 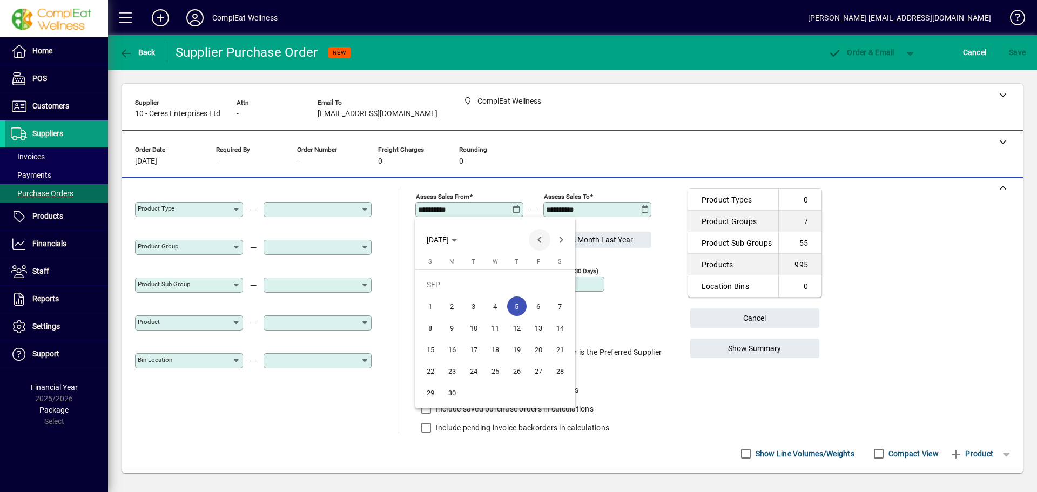 I want to click on span: 16, so click(x=452, y=350).